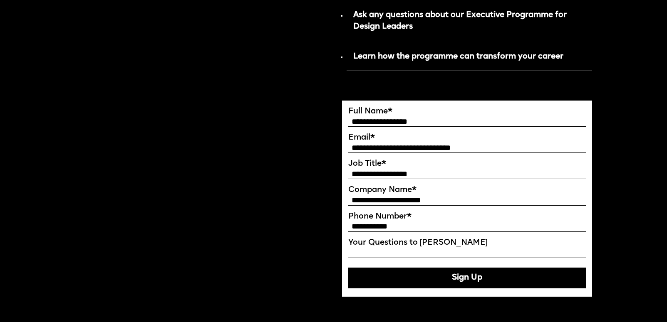  What do you see at coordinates (467, 278) in the screenshot?
I see `button: Sign Up` at bounding box center [467, 278].